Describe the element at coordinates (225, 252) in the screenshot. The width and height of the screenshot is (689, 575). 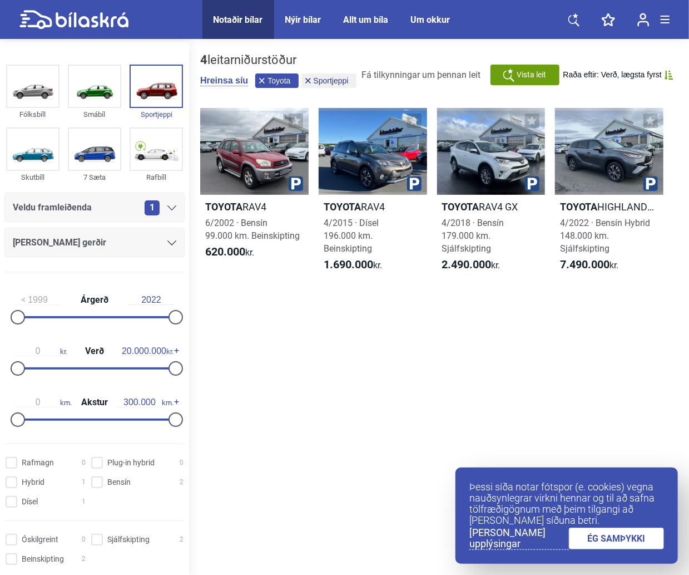
I see `b: 620.000` at that location.